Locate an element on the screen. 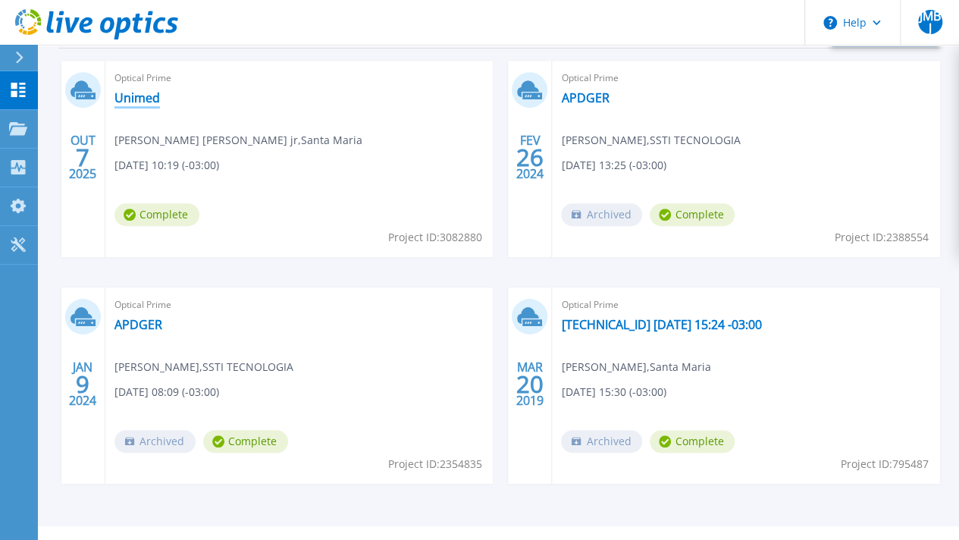  div: MAR 2019 is located at coordinates (530, 383).